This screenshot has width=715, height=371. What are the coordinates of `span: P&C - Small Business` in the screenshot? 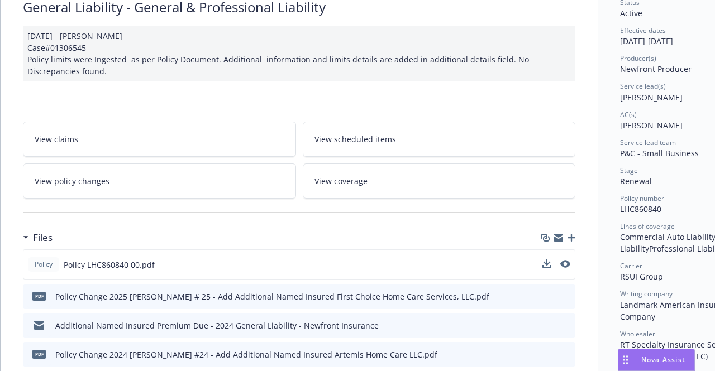 It's located at (659, 153).